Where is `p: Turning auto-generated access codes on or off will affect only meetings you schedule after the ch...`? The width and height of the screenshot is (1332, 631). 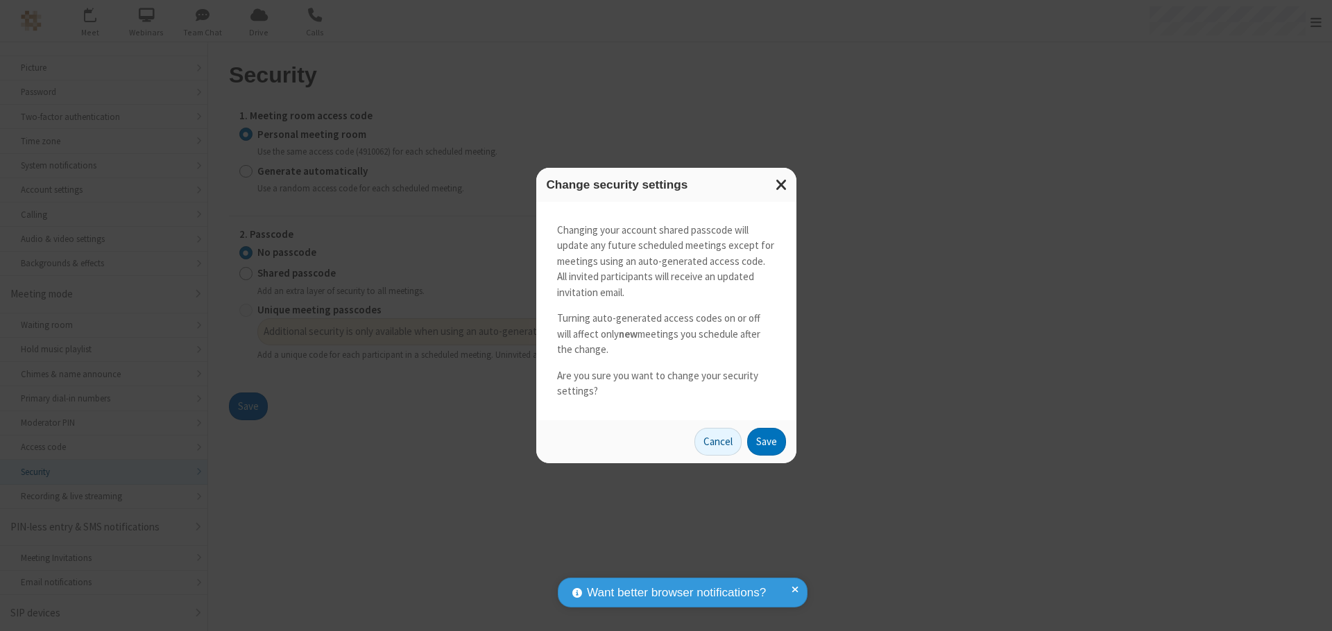 p: Turning auto-generated access codes on or off will affect only meetings you schedule after the ch... is located at coordinates (666, 334).